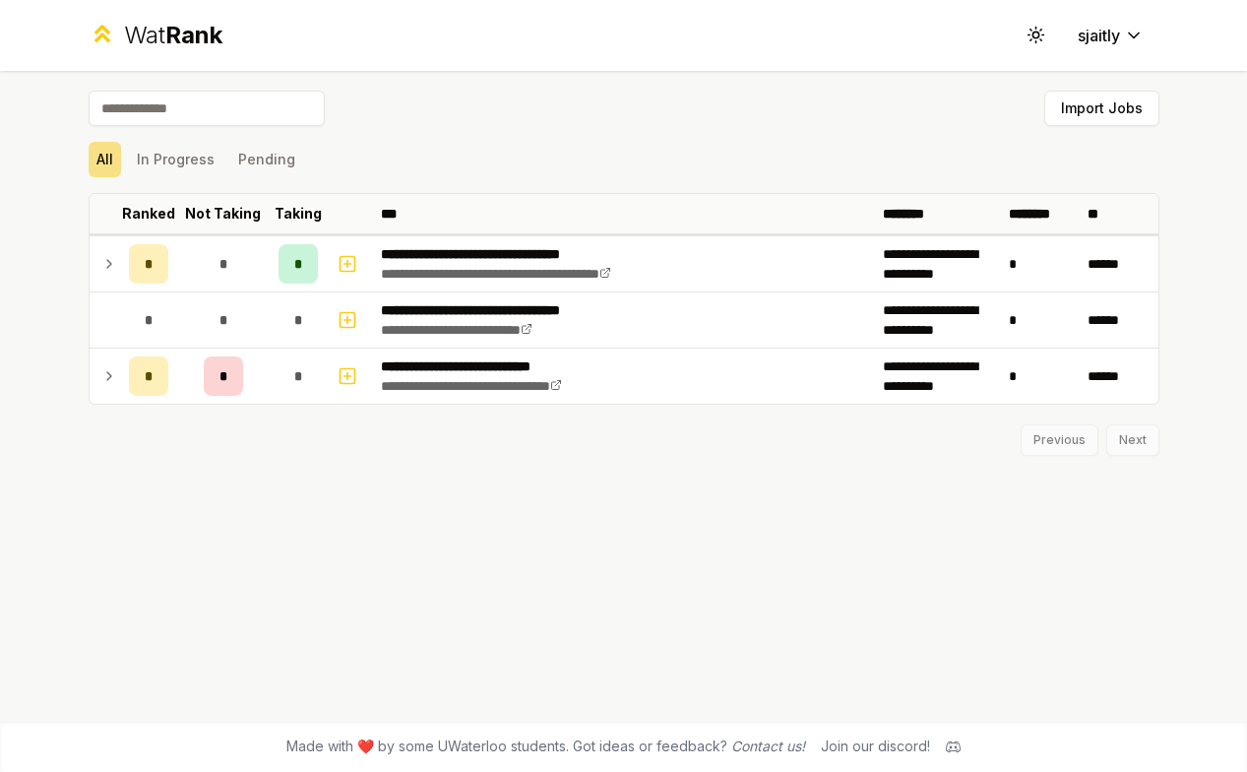  I want to click on div: Wat, so click(173, 35).